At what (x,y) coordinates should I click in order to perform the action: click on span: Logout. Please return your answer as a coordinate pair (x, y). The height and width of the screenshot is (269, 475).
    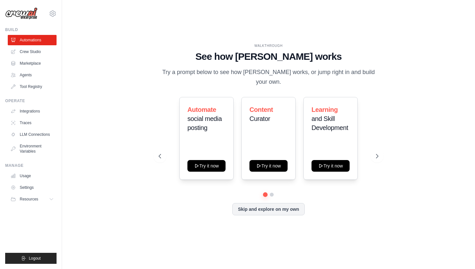
    Looking at the image, I should click on (35, 258).